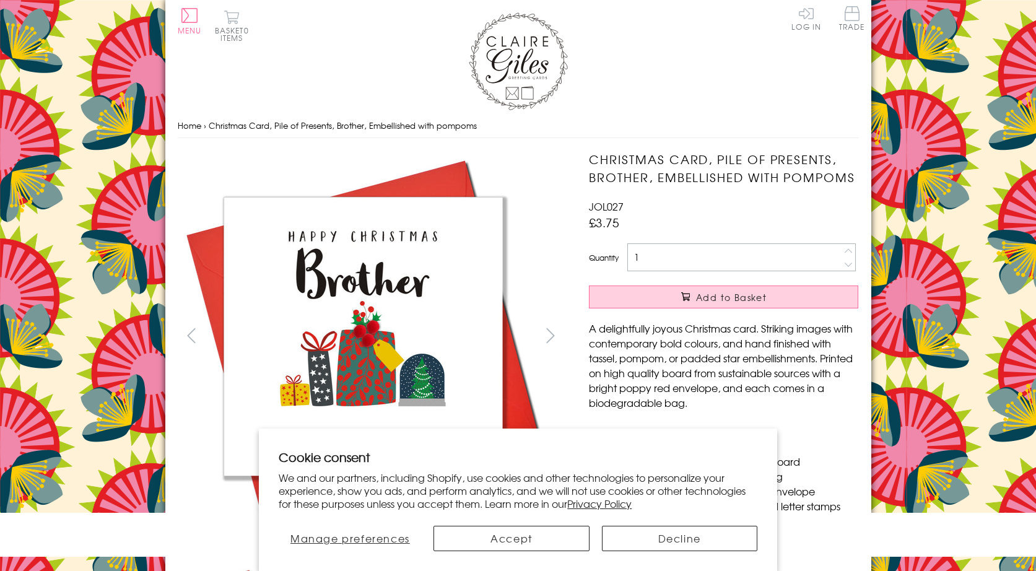 This screenshot has height=571, width=1036. Describe the element at coordinates (518, 61) in the screenshot. I see `img: Claire Giles Greetings Cards` at that location.